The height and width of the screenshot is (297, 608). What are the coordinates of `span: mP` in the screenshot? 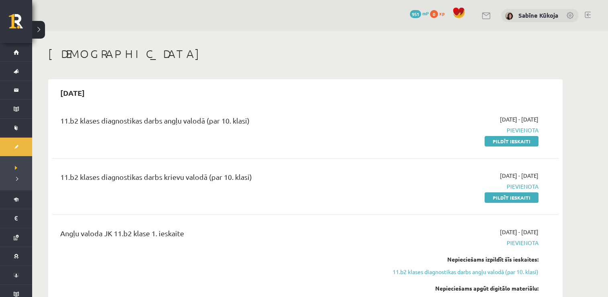 It's located at (426, 13).